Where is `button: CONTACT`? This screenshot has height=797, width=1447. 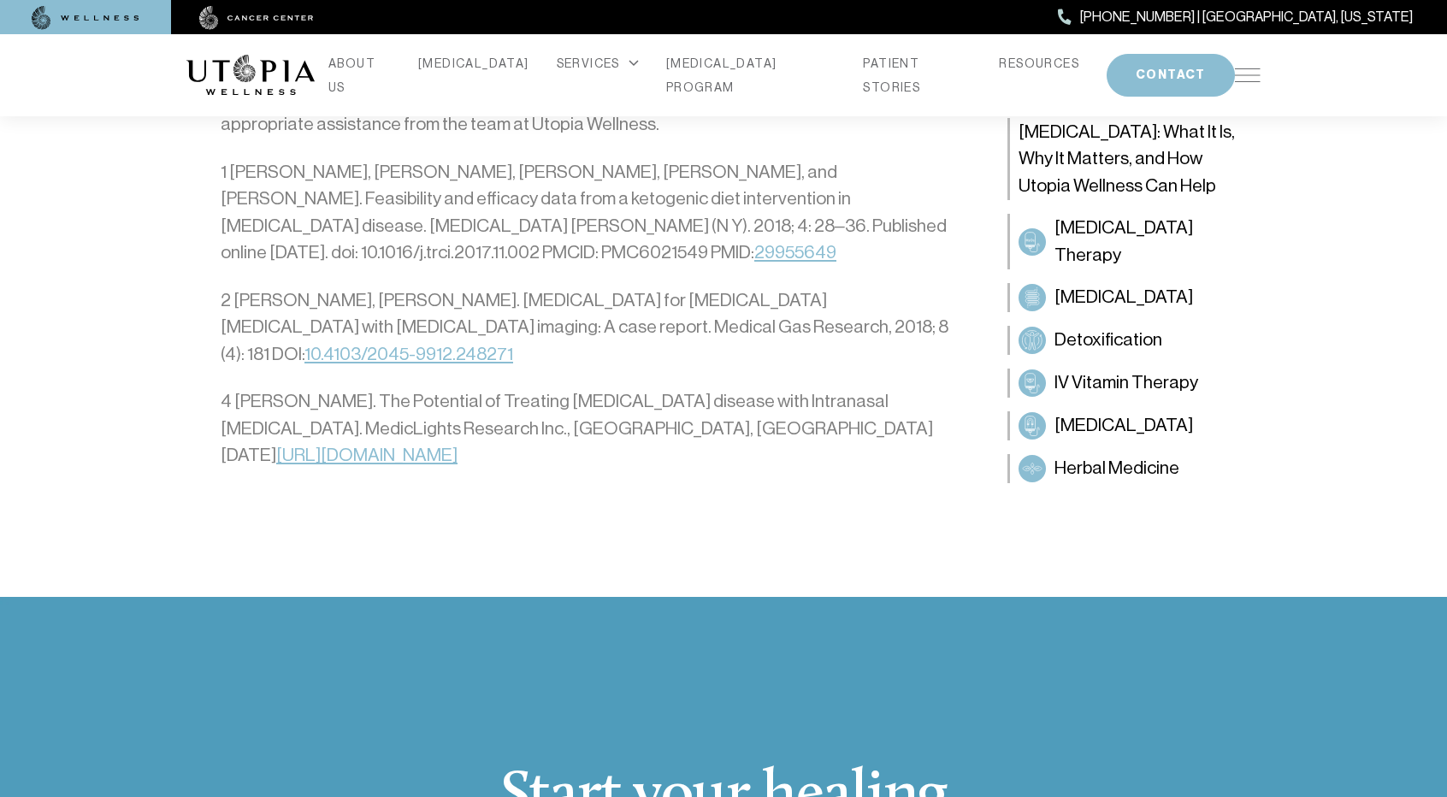
button: CONTACT is located at coordinates (1171, 75).